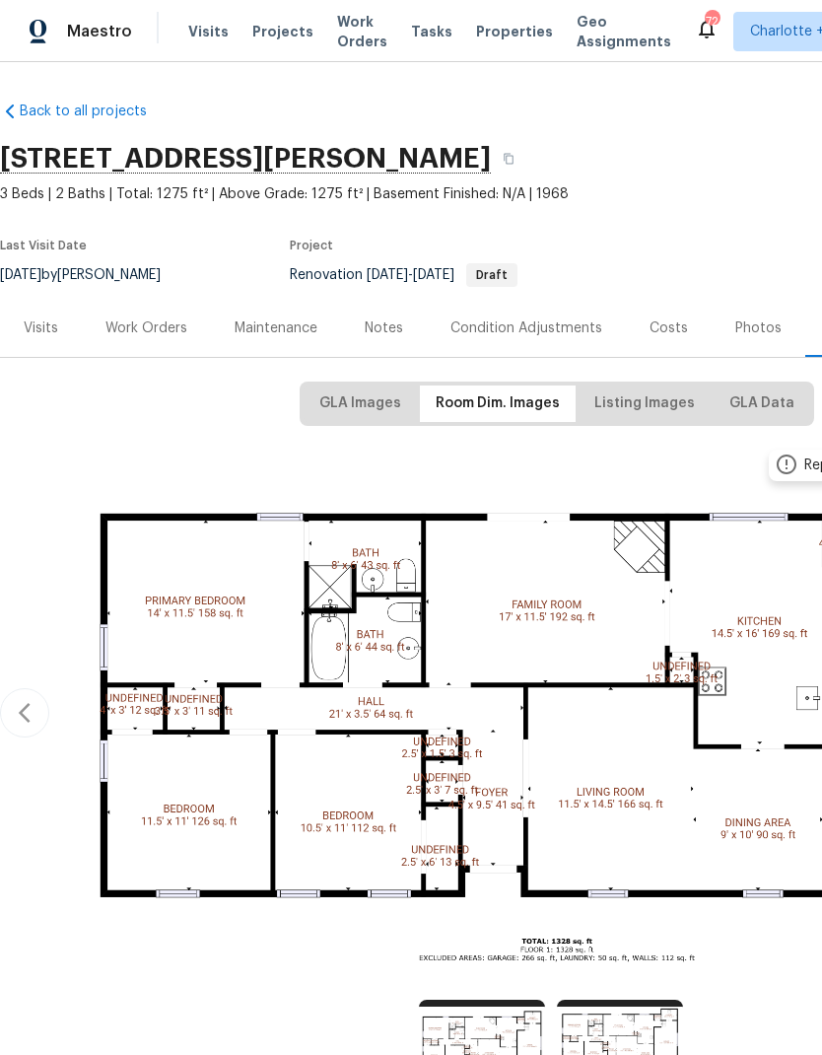  What do you see at coordinates (432, 32) in the screenshot?
I see `span: Tasks` at bounding box center [432, 32].